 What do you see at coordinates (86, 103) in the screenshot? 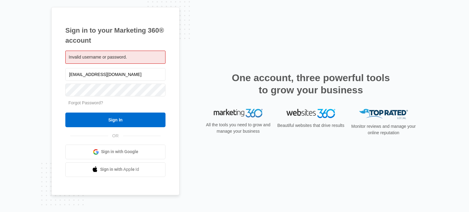
I see `a: Forgot Password?` at bounding box center [86, 103].